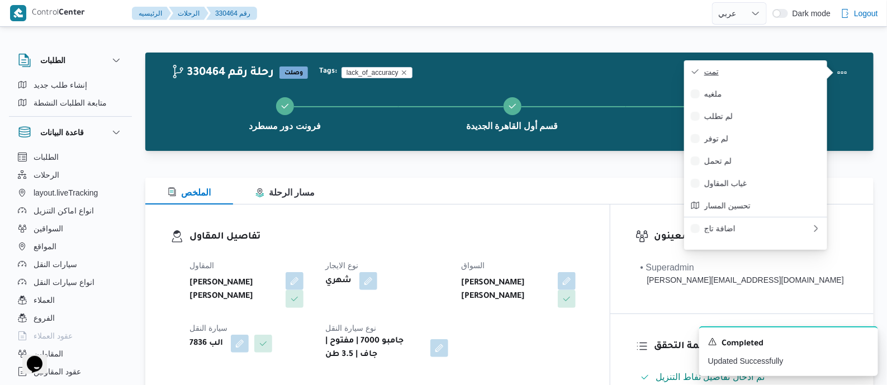 The height and width of the screenshot is (385, 887). What do you see at coordinates (48, 229) in the screenshot?
I see `span: السواقين` at bounding box center [48, 229].